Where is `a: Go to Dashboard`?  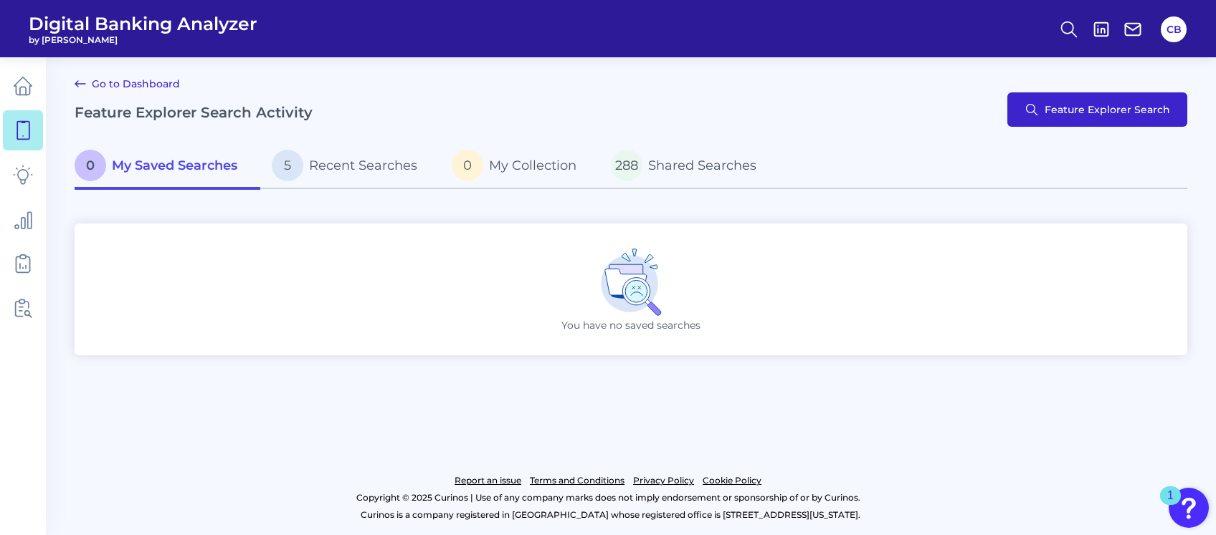
a: Go to Dashboard is located at coordinates (127, 84).